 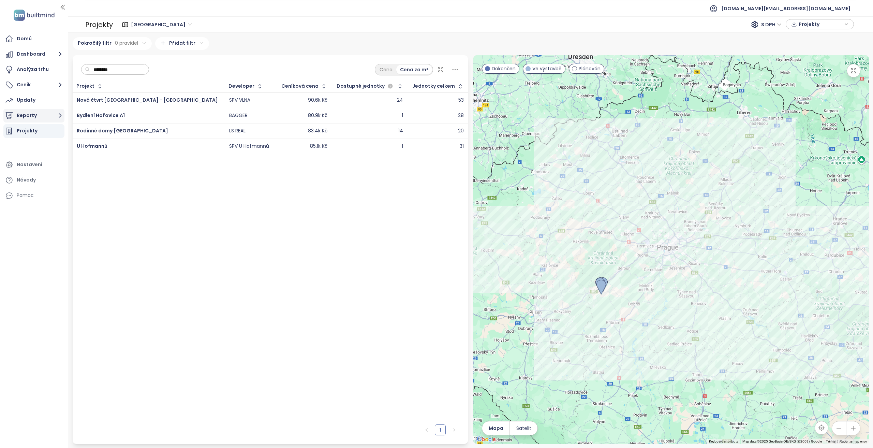 What do you see at coordinates (853, 441) in the screenshot?
I see `a: Report a map error` at bounding box center [853, 441].